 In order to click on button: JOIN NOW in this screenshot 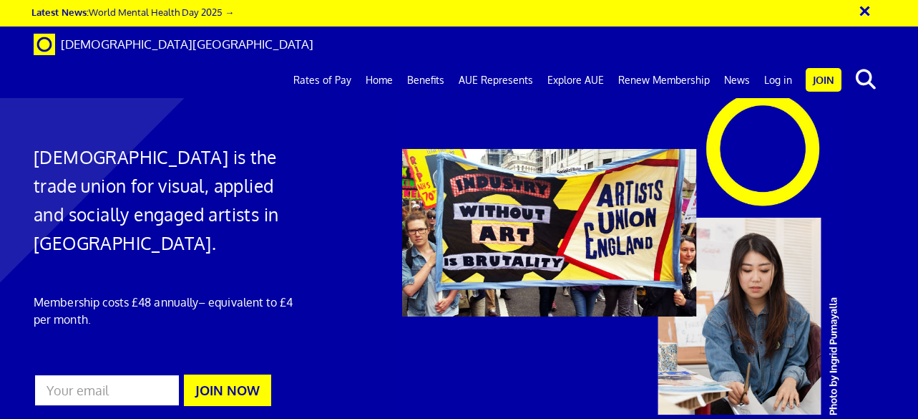, I will do `click(228, 390)`.